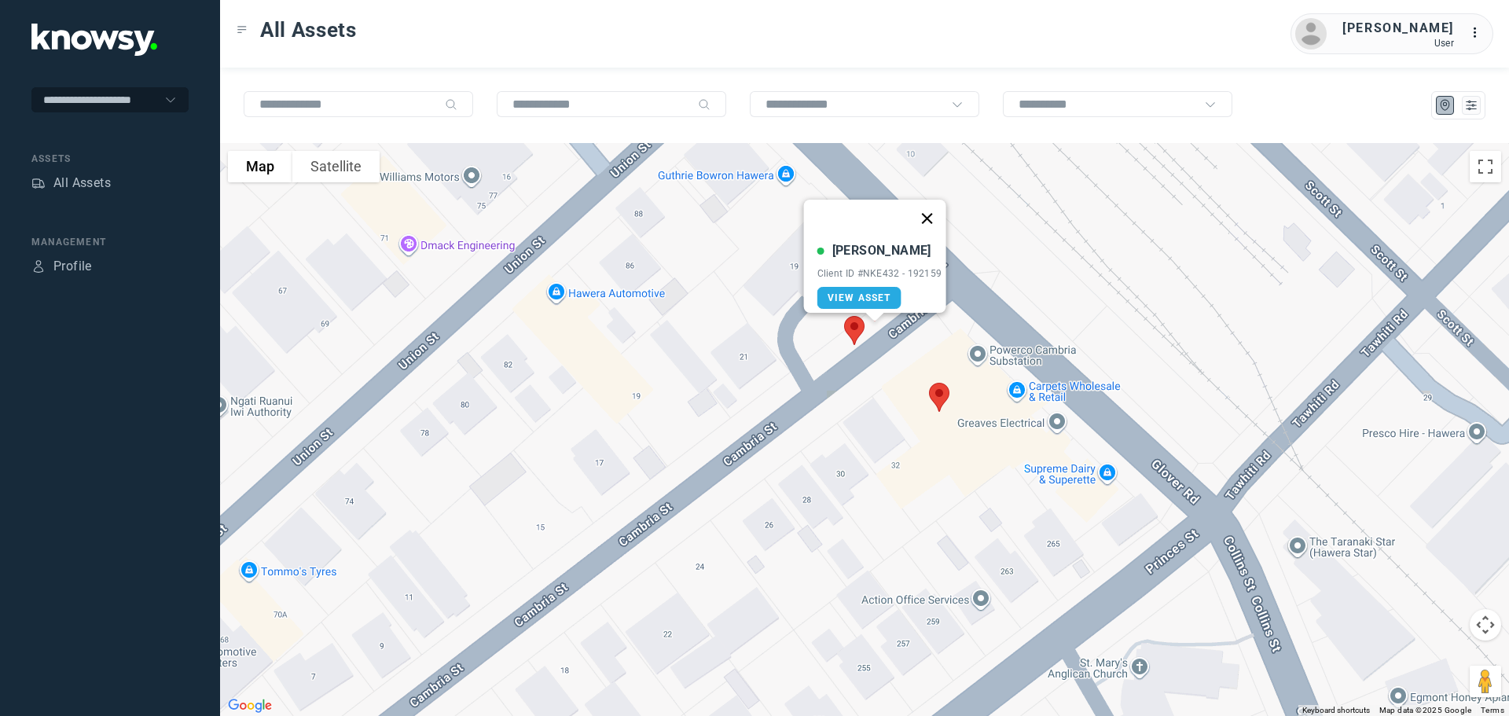 The image size is (1509, 716). What do you see at coordinates (260, 167) in the screenshot?
I see `button: Show street map` at bounding box center [260, 167].